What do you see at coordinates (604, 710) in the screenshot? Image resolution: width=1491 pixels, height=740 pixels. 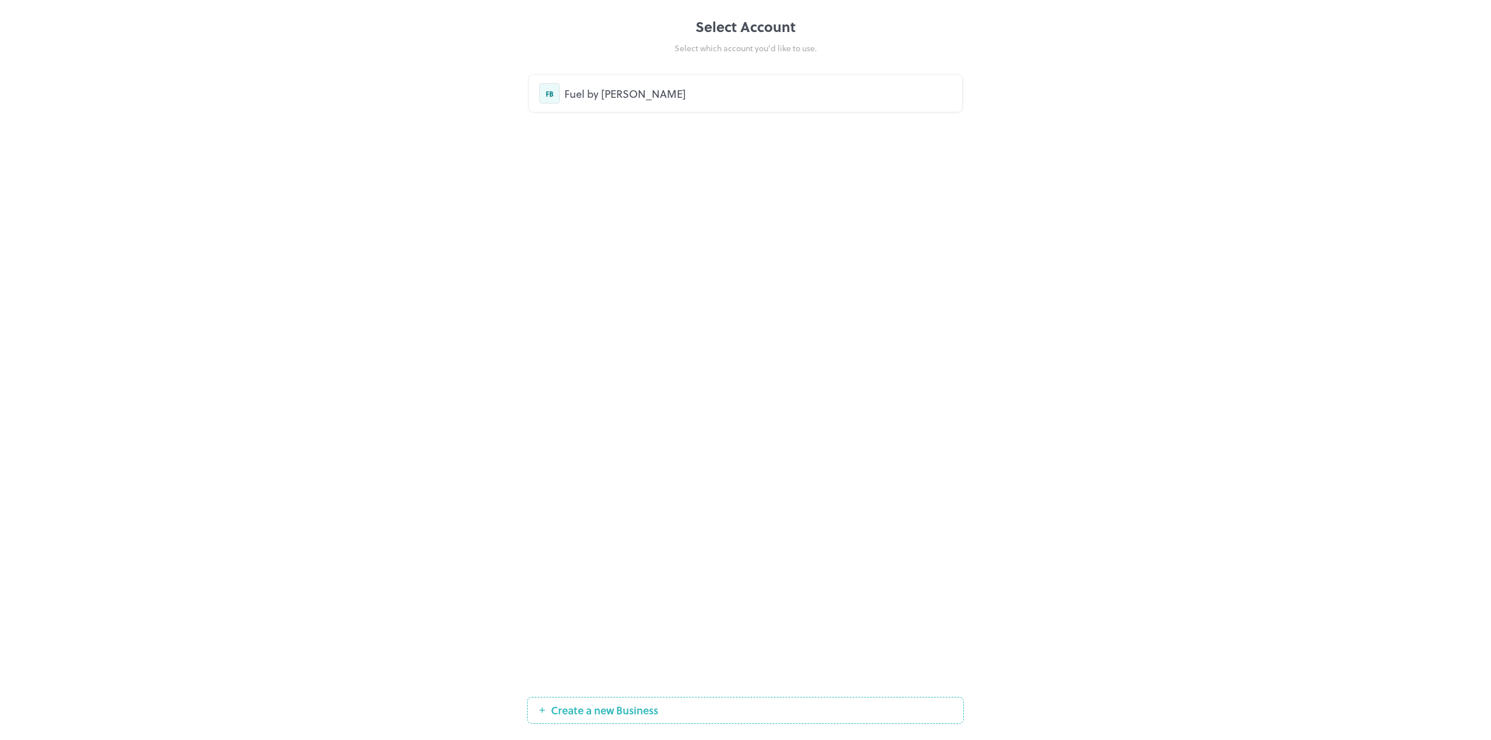 I see `span: Create a new Business` at bounding box center [604, 710].